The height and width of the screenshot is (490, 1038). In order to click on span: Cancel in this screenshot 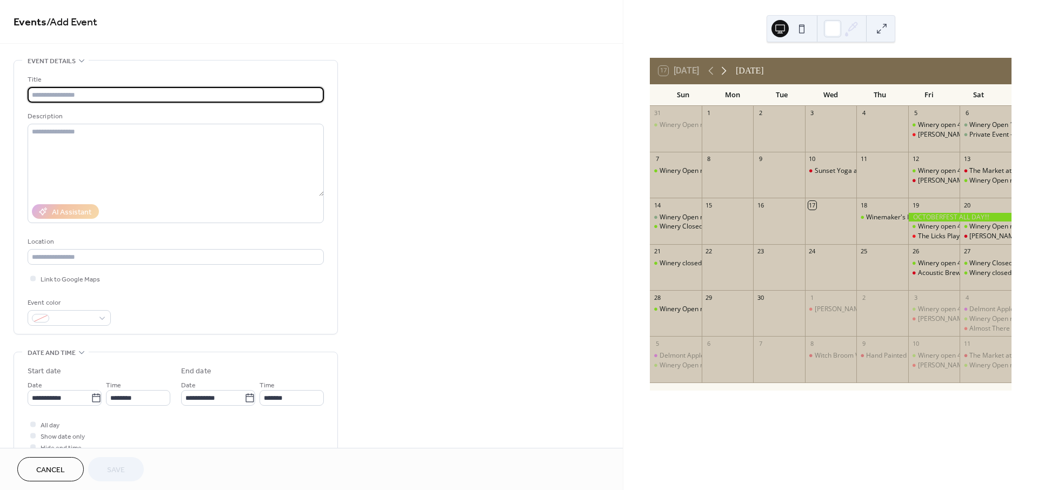, I will do `click(50, 470)`.